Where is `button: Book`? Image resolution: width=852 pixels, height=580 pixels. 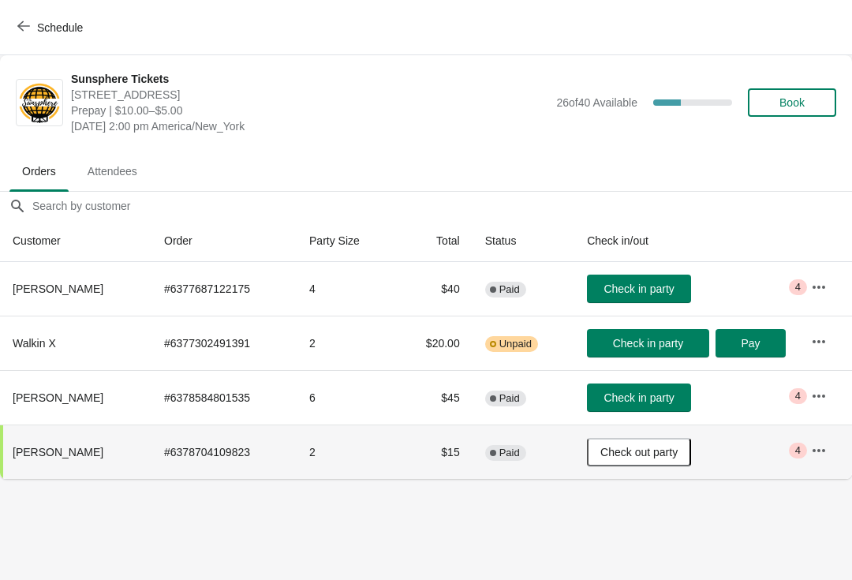
button: Book is located at coordinates (792, 103).